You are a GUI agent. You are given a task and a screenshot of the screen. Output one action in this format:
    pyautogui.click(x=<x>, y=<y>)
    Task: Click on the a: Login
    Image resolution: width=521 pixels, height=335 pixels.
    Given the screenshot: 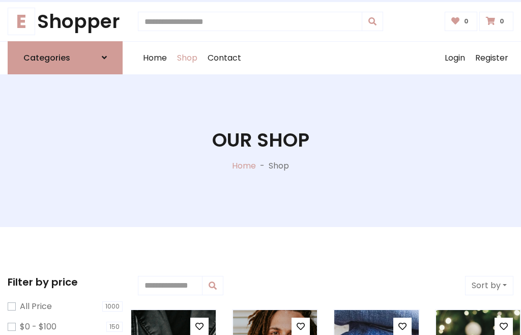 What is the action you would take?
    pyautogui.click(x=455, y=58)
    